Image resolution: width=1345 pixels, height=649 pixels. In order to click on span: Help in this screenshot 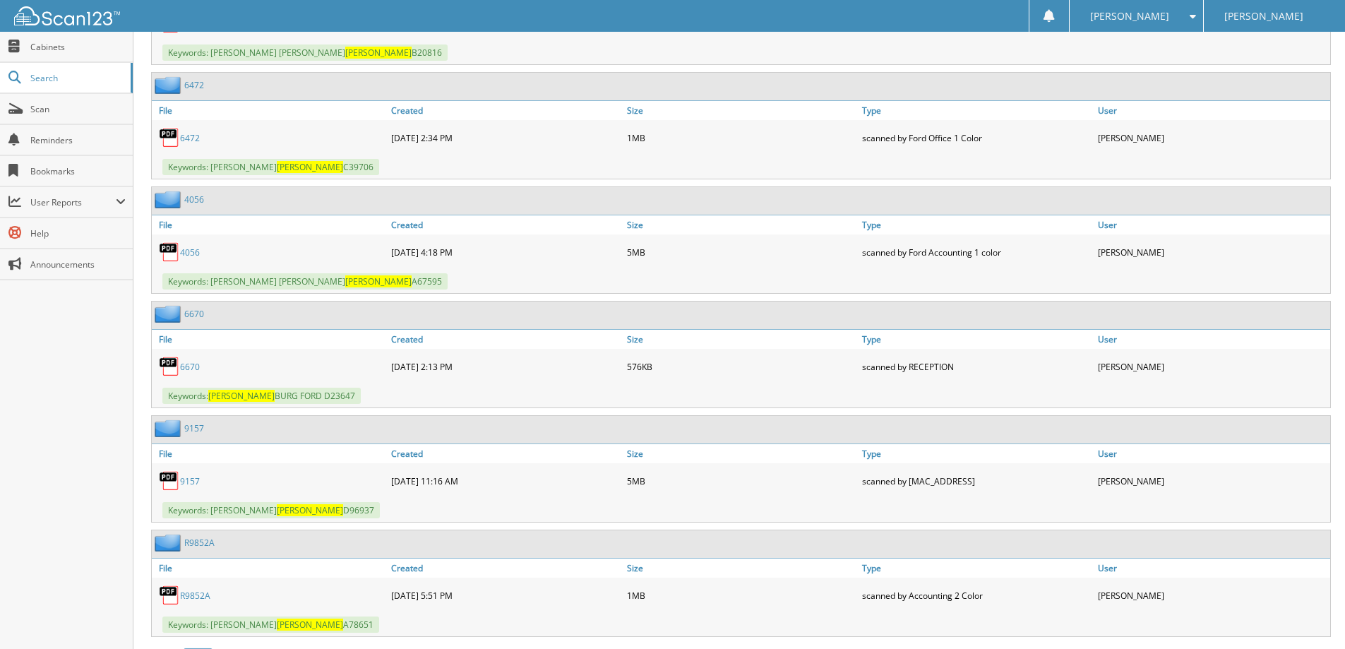, I will do `click(78, 233)`.